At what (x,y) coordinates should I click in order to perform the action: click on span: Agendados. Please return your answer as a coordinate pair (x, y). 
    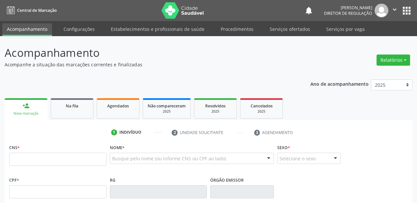
    Looking at the image, I should click on (118, 106).